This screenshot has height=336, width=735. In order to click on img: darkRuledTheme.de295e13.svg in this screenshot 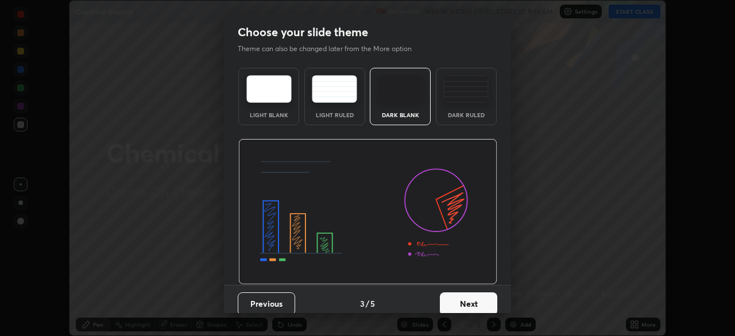, I will do `click(466, 89)`.